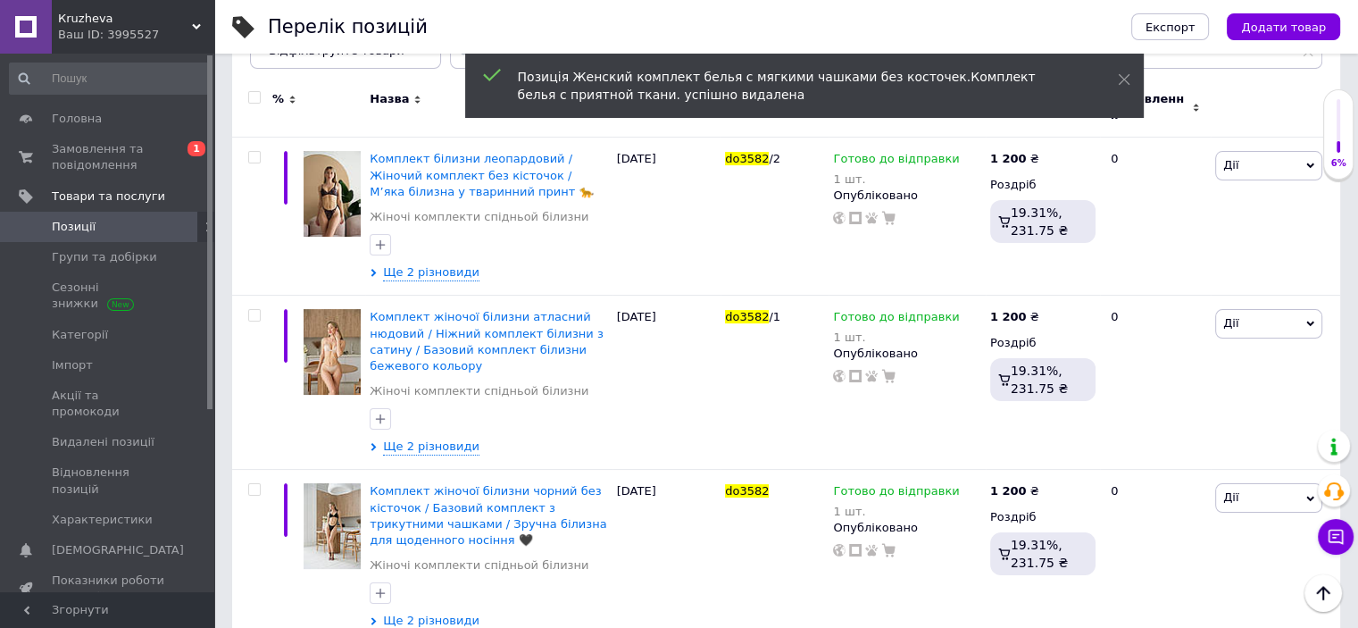 Image resolution: width=1358 pixels, height=628 pixels. What do you see at coordinates (1171, 27) in the screenshot?
I see `button: Експорт` at bounding box center [1171, 27].